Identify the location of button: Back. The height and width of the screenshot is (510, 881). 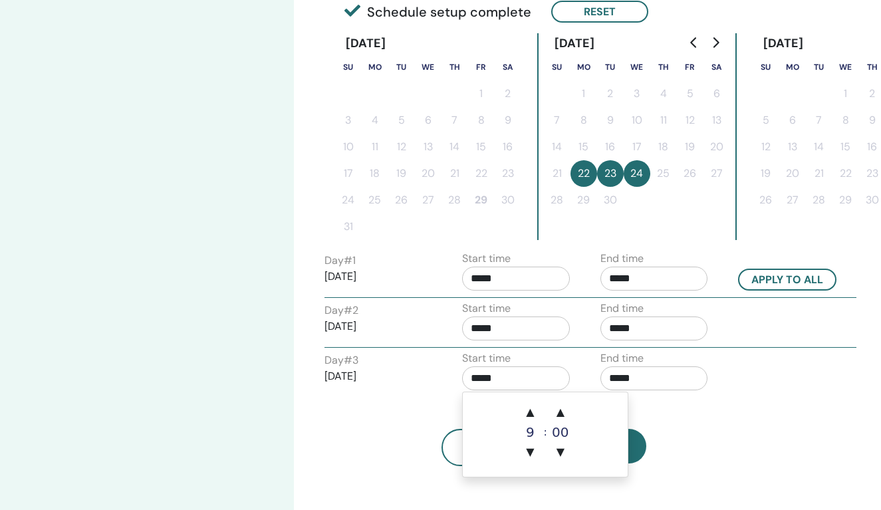
(490, 447).